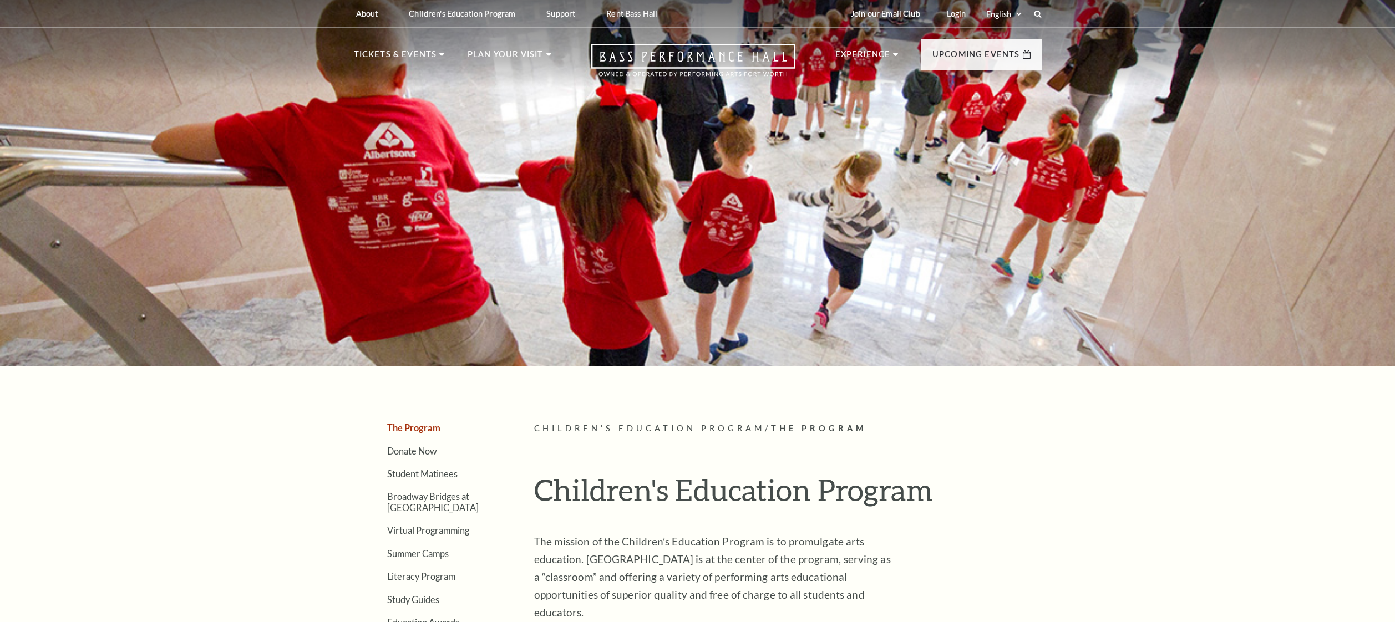 Image resolution: width=1395 pixels, height=622 pixels. What do you see at coordinates (650, 428) in the screenshot?
I see `span: Children's Education Program` at bounding box center [650, 428].